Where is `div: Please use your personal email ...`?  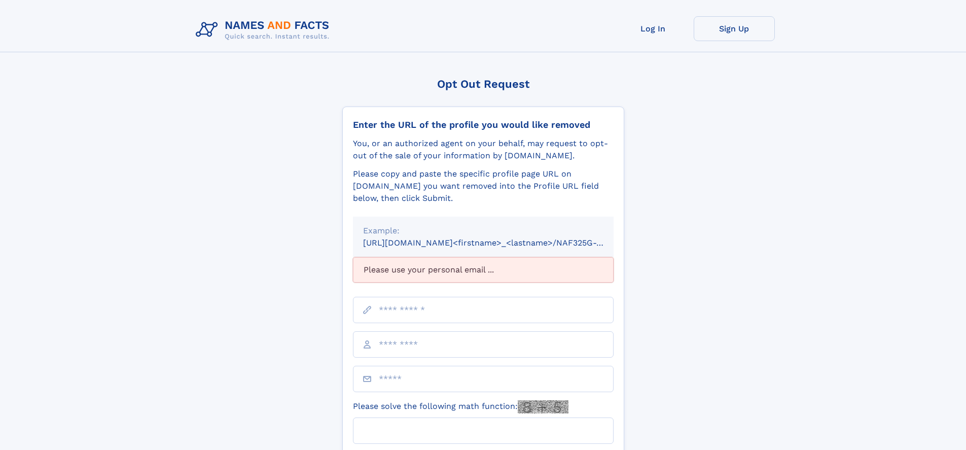
div: Please use your personal email ... is located at coordinates (483, 270).